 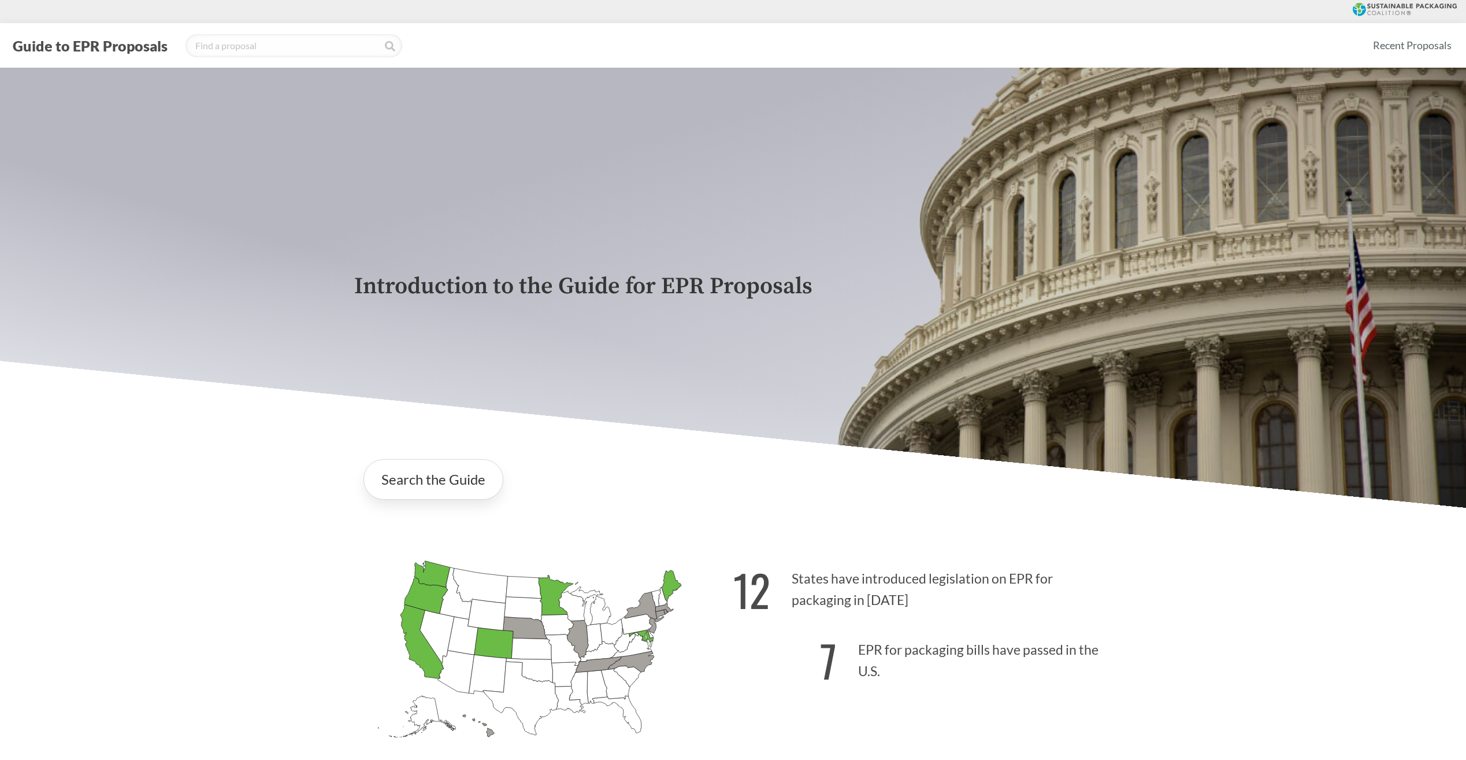 I want to click on p: Introduction to the Guide for EPR Proposals, so click(x=733, y=286).